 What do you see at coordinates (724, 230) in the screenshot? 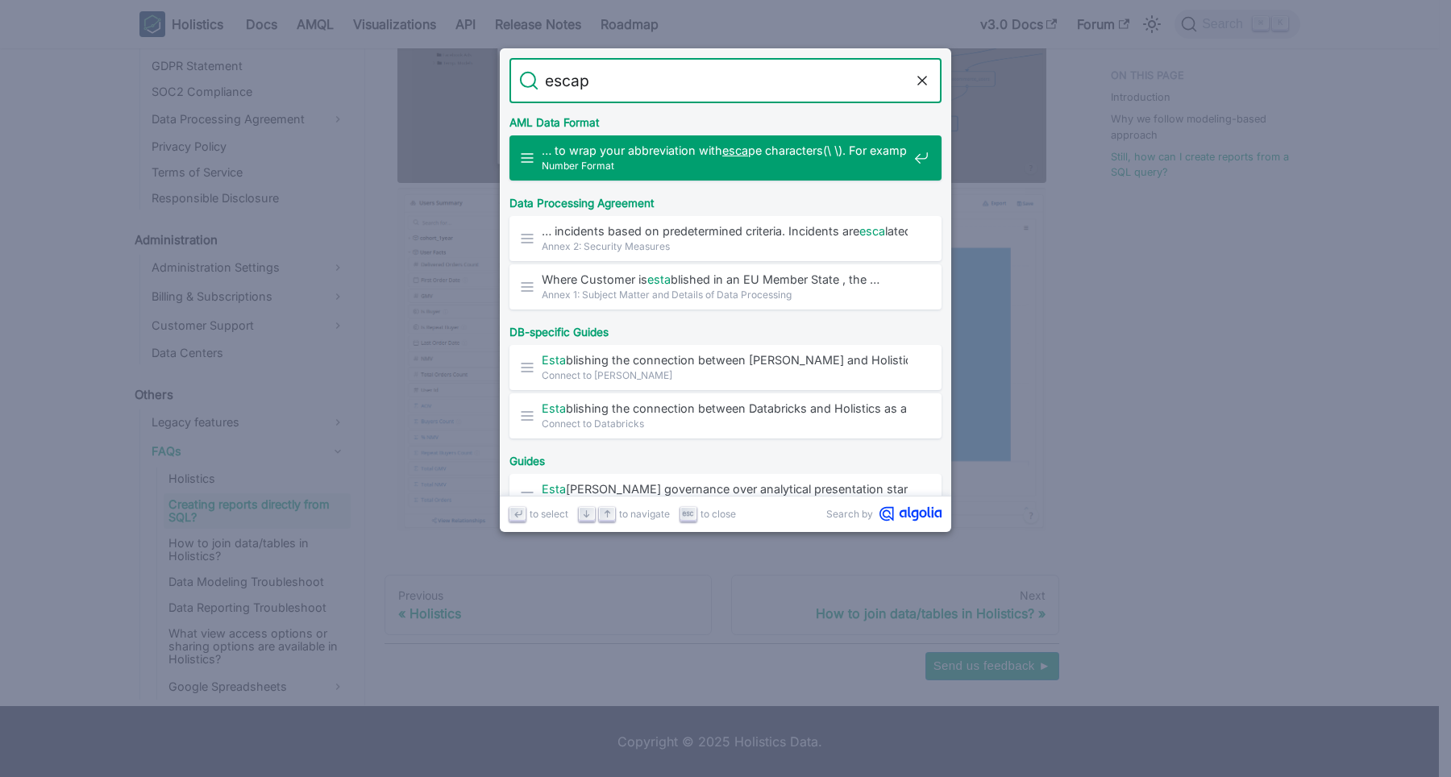
I see `span: … incidents based on predetermined criteria. Incidents are lated per policy.` at bounding box center [724, 230].